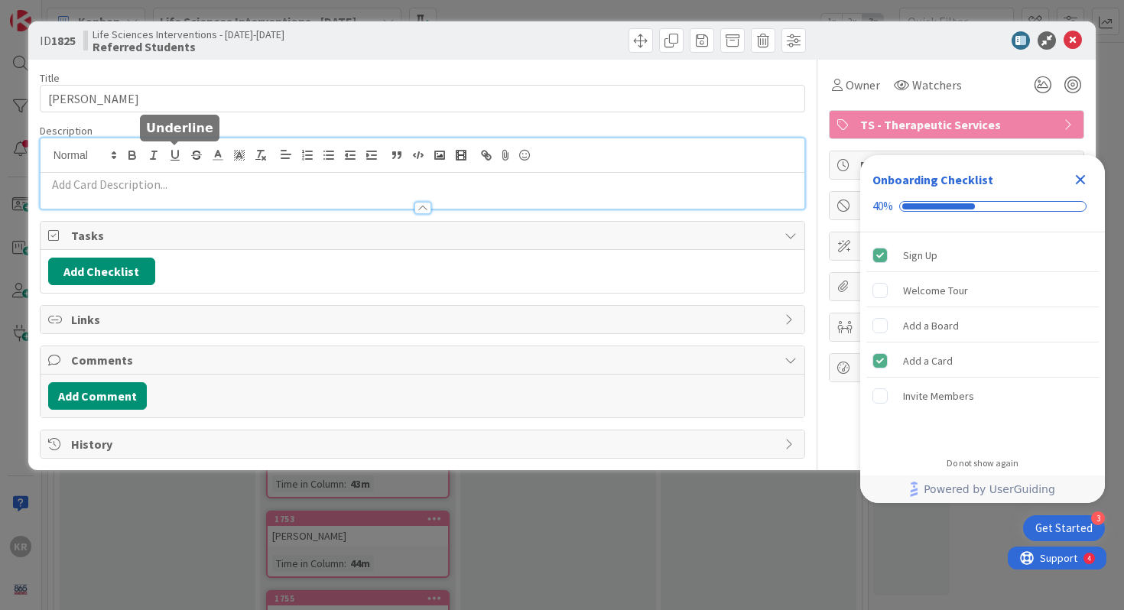 The height and width of the screenshot is (610, 1124). Describe the element at coordinates (423, 99) in the screenshot. I see `input: type card name here...` at that location.